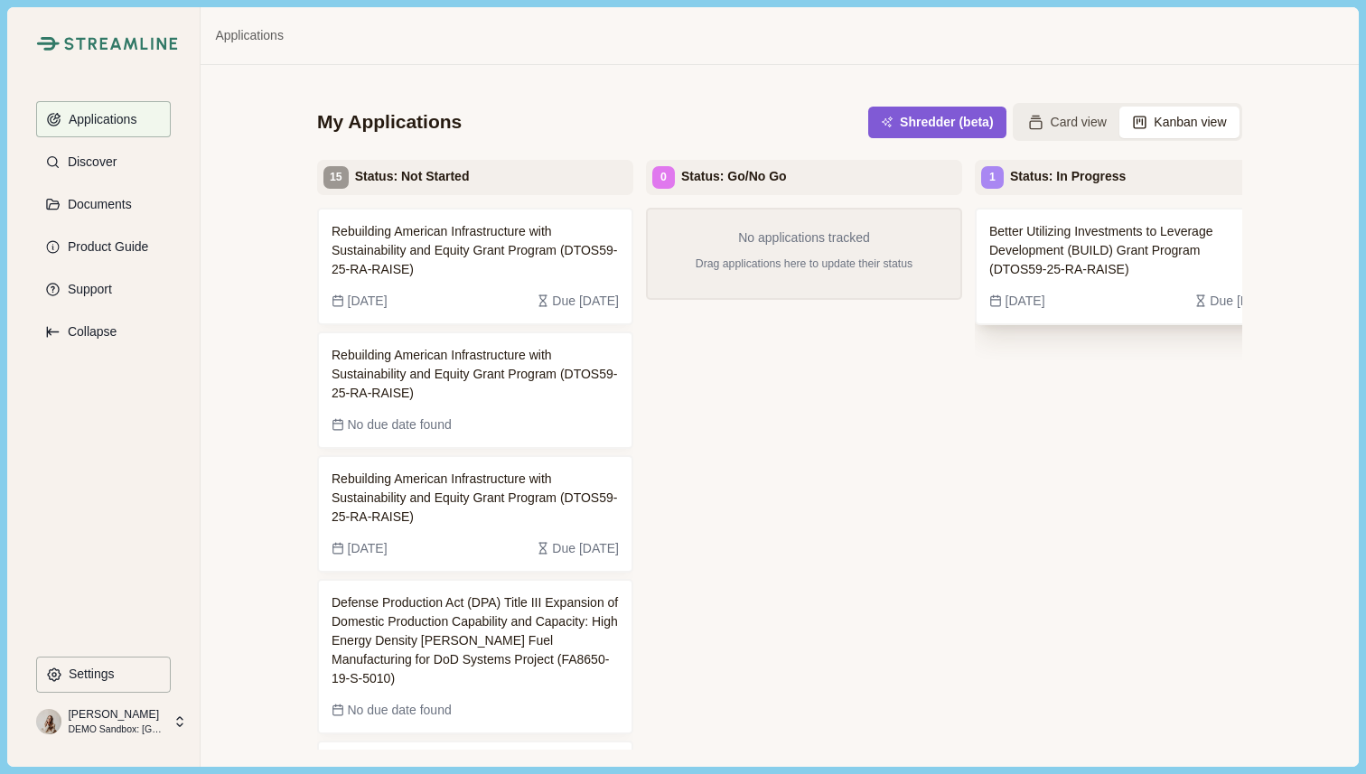 This screenshot has width=1366, height=774. I want to click on a: Defense Production Act (DPA) Title III Expansion of Domestic Production Capability and Capacity: ..., so click(475, 657).